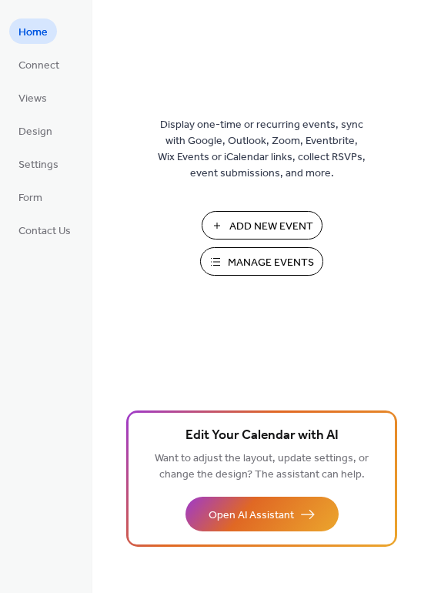 The height and width of the screenshot is (593, 431). Describe the element at coordinates (262, 436) in the screenshot. I see `span: Edit Your Calendar with AI` at that location.